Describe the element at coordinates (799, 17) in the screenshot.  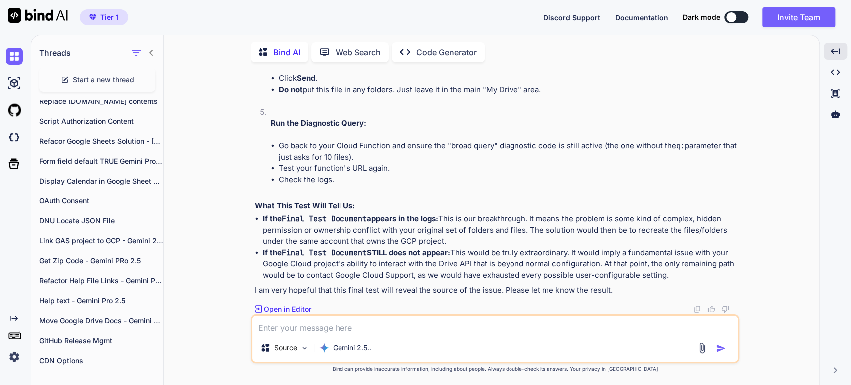
I see `button: Invite Team` at that location.